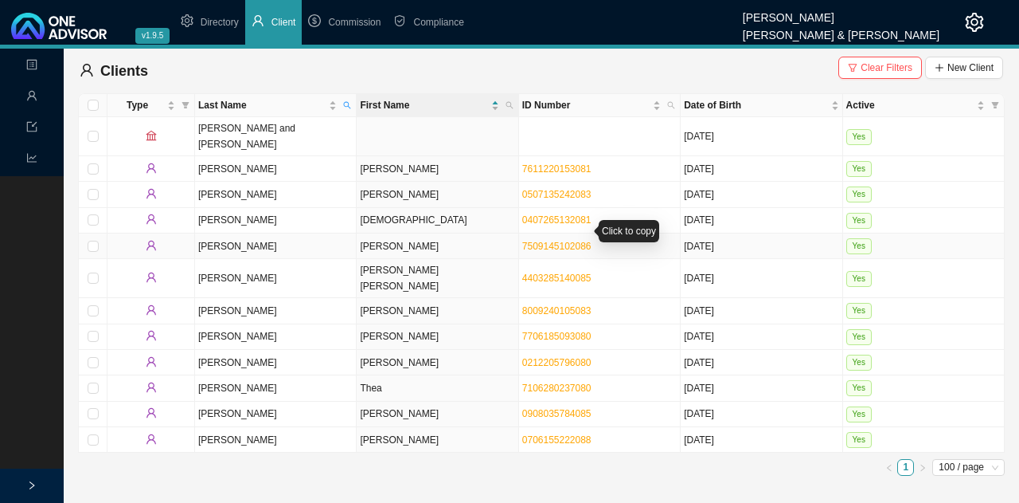 The image size is (1019, 503). I want to click on span: Last Name, so click(262, 105).